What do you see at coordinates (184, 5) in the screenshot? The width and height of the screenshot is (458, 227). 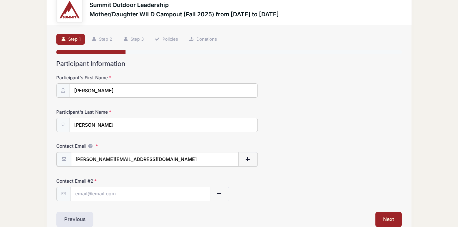 I see `h3: Summit Outdoor Leadership` at bounding box center [184, 5].